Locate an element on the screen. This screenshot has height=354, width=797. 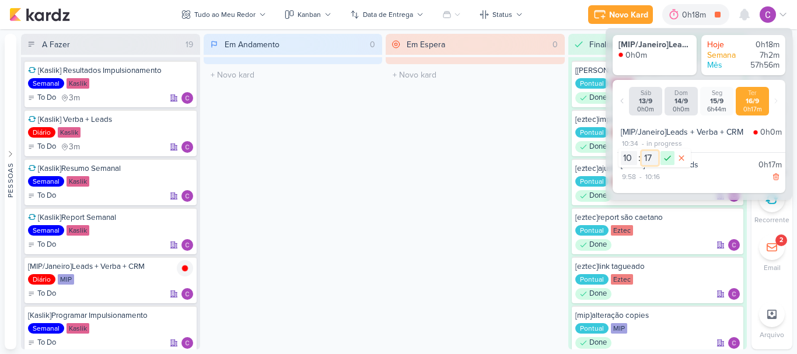
div: MIP is located at coordinates (66, 279).